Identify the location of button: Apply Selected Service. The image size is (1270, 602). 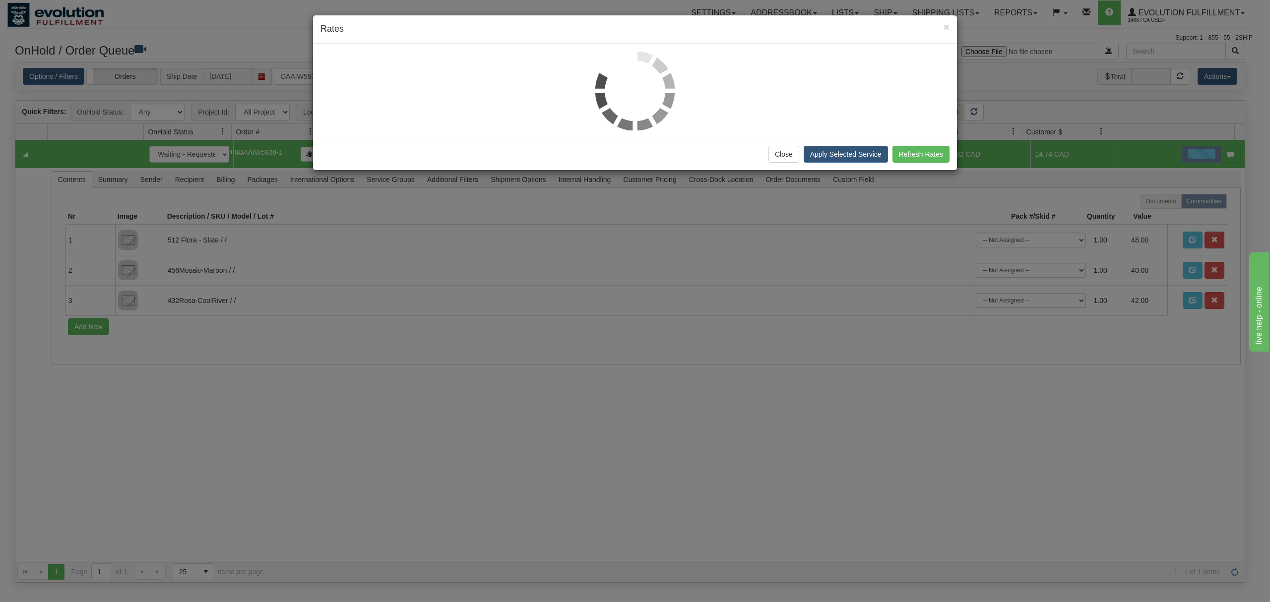
(846, 154).